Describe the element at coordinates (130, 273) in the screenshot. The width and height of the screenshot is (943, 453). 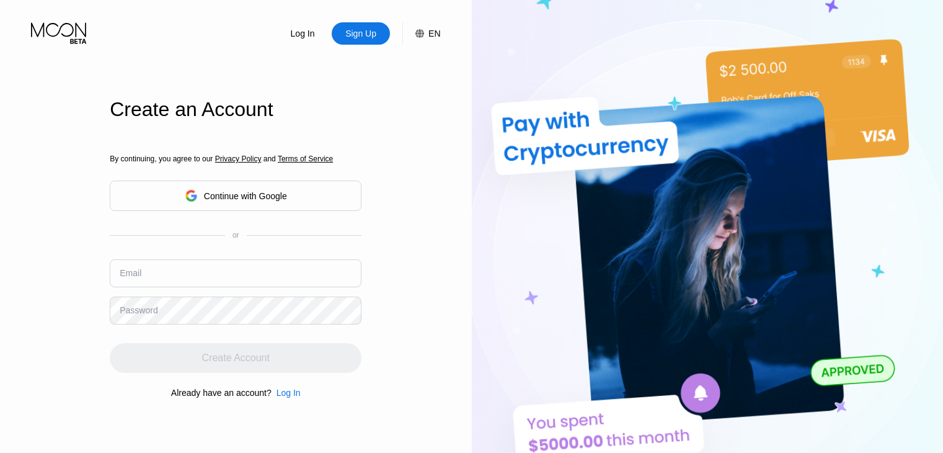
I see `div: Email` at that location.